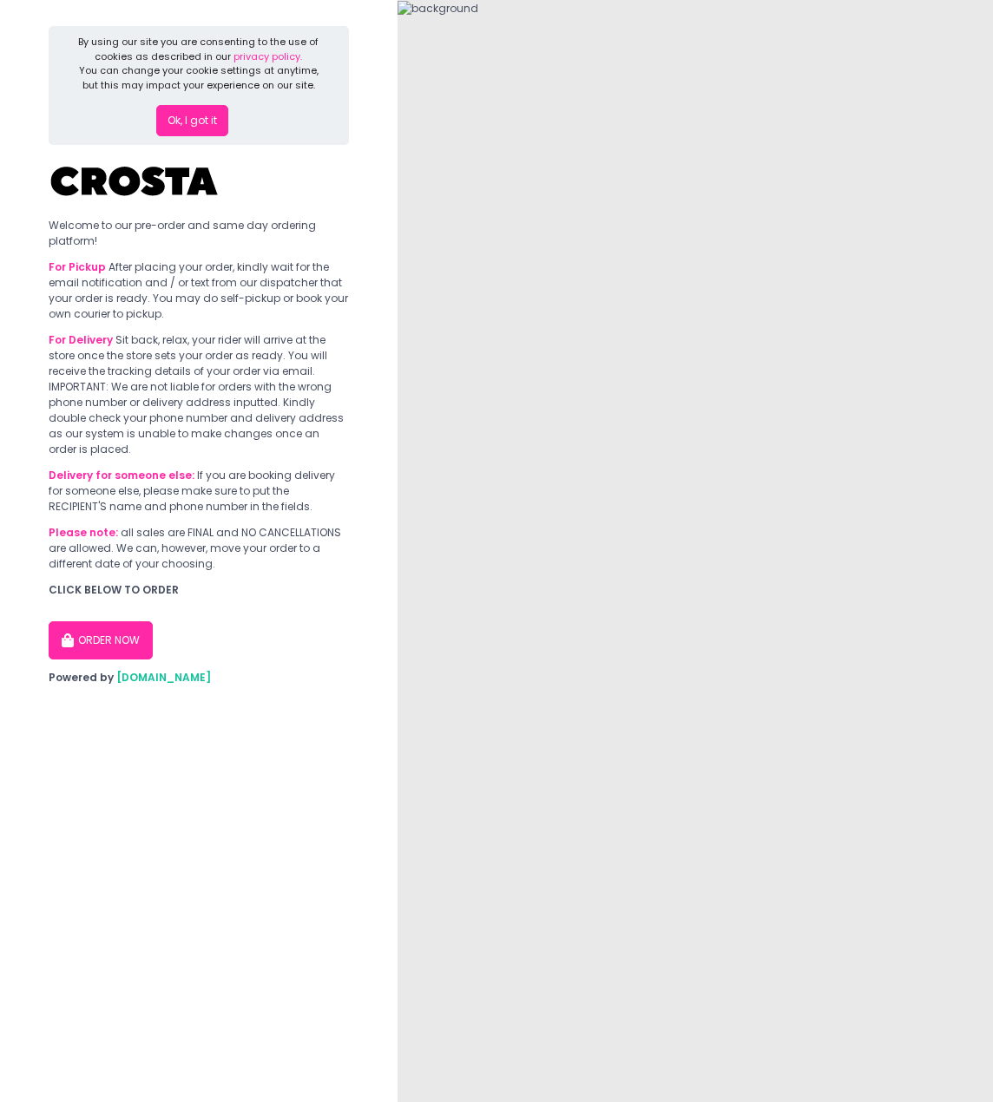  I want to click on div: Powered by, so click(199, 678).